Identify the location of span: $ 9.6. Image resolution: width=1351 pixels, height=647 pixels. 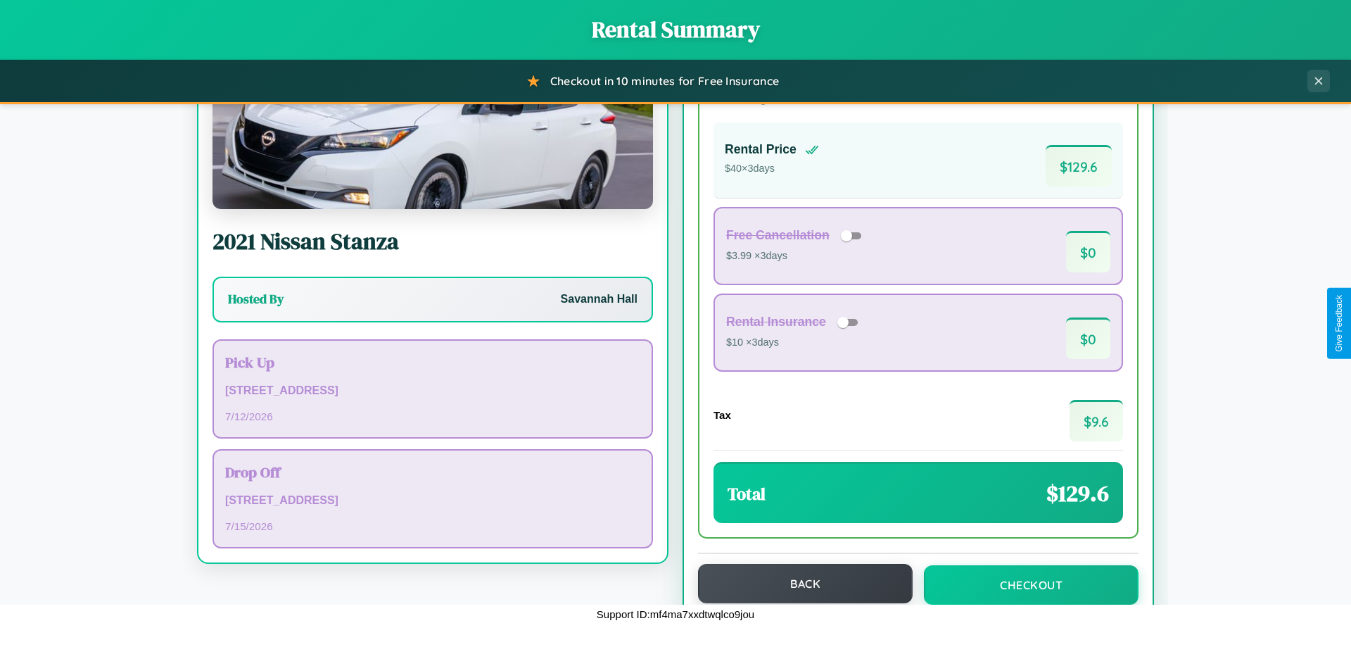
(1096, 420).